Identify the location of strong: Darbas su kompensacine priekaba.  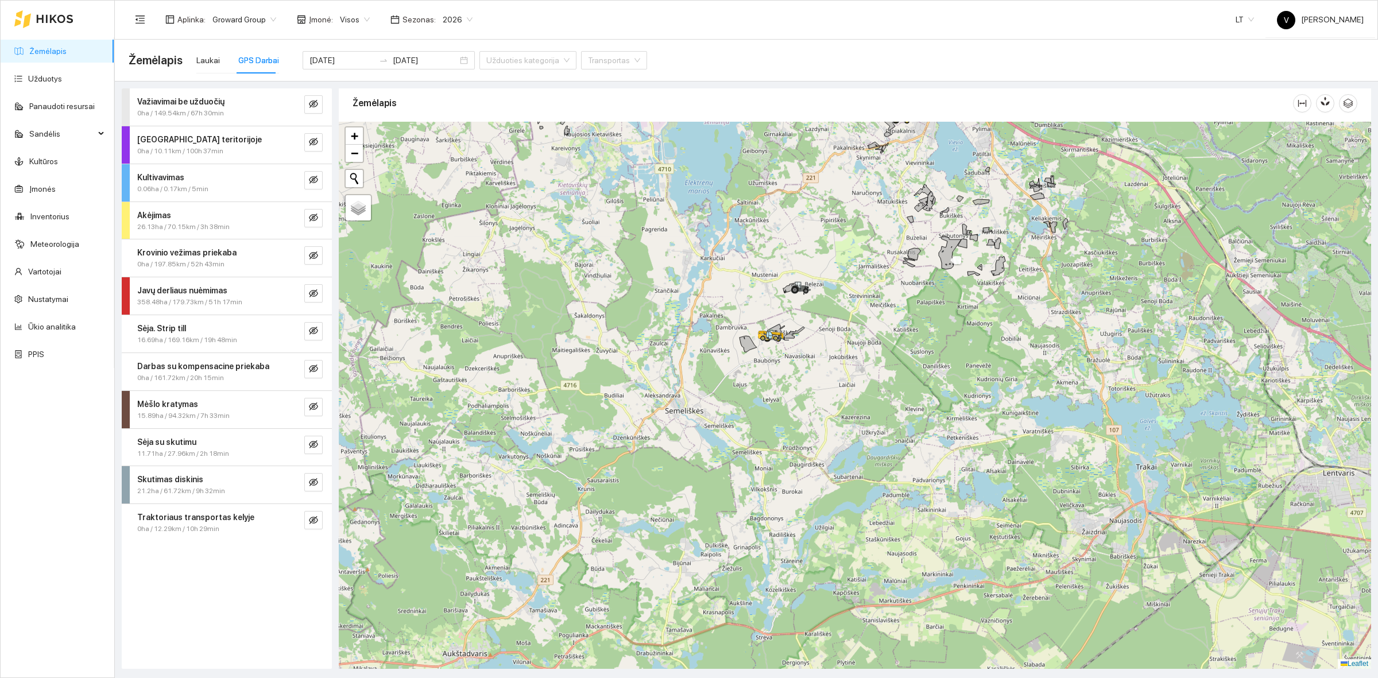
(203, 366).